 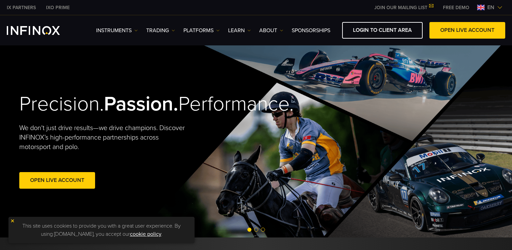 I want to click on a: TRADING, so click(x=160, y=30).